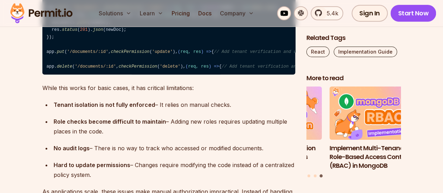  What do you see at coordinates (318, 52) in the screenshot?
I see `a: React` at bounding box center [318, 52].